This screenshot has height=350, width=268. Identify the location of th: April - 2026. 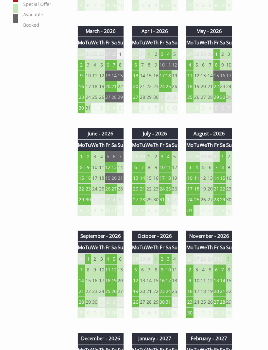
(154, 31).